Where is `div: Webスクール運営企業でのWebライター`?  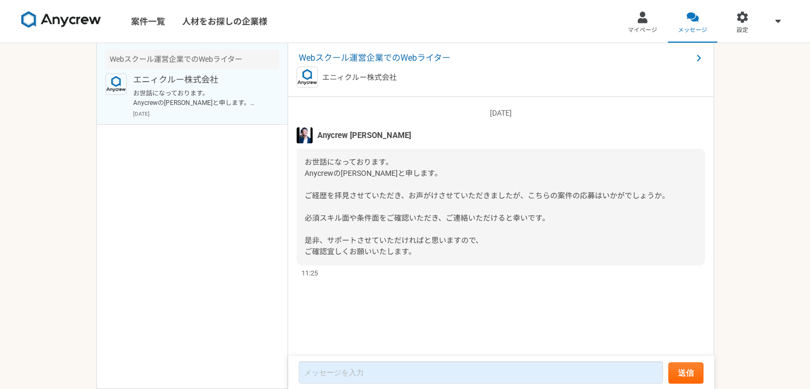
div: Webスクール運営企業でのWebライター is located at coordinates (192, 59).